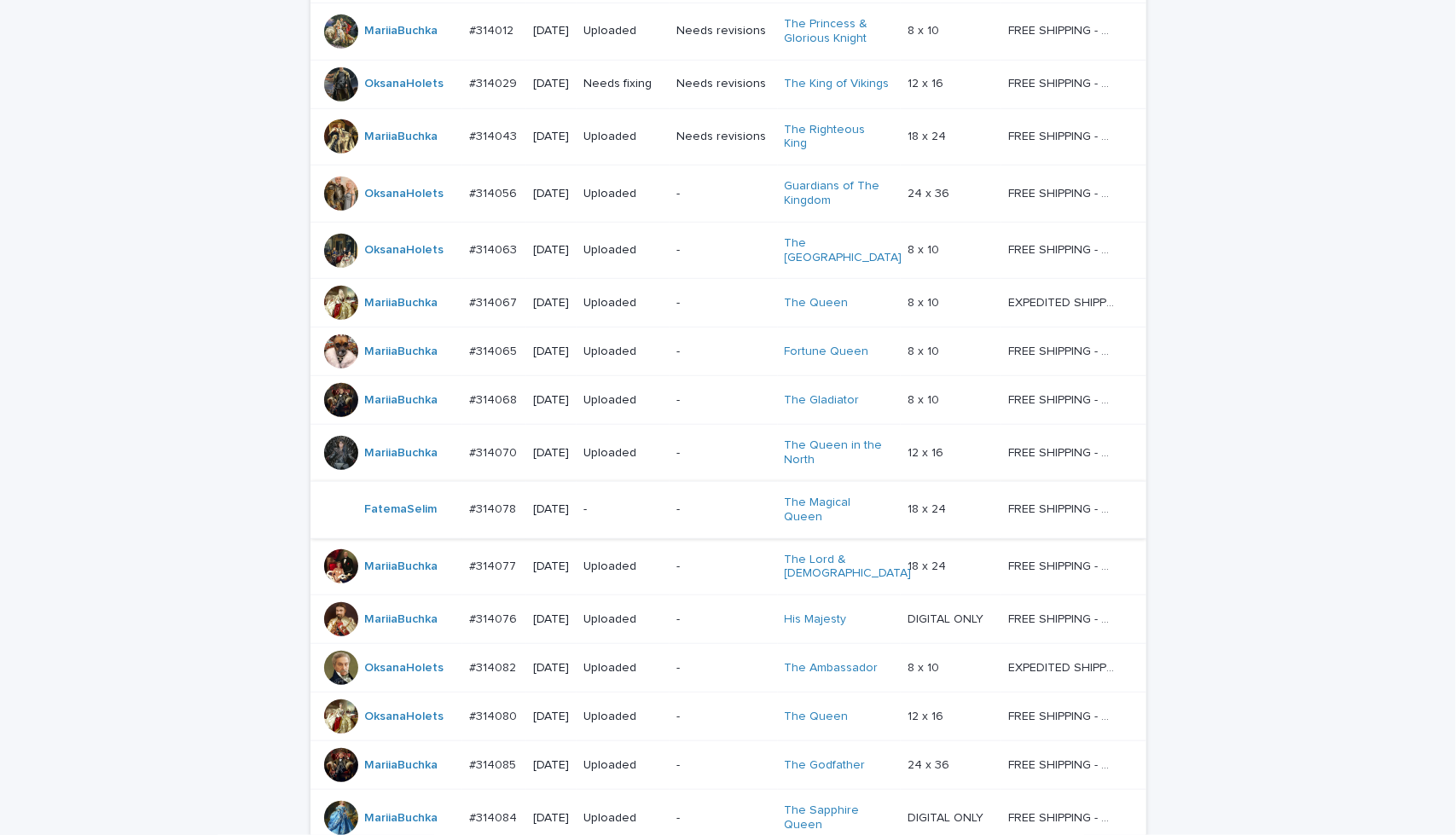 The height and width of the screenshot is (835, 1456). What do you see at coordinates (494, 301) in the screenshot?
I see `p: #314067` at bounding box center [494, 301].